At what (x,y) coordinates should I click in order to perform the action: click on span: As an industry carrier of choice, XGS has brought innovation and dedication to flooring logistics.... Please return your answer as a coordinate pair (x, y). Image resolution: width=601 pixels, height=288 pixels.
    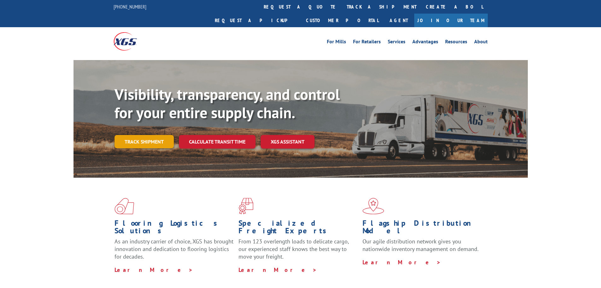
    Looking at the image, I should click on (174, 248).